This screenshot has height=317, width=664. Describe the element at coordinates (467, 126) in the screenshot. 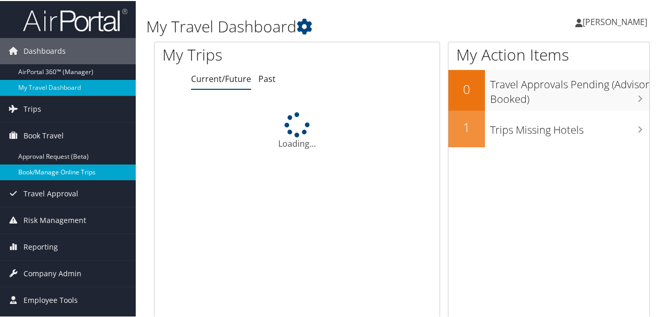

I see `h2: 1` at that location.